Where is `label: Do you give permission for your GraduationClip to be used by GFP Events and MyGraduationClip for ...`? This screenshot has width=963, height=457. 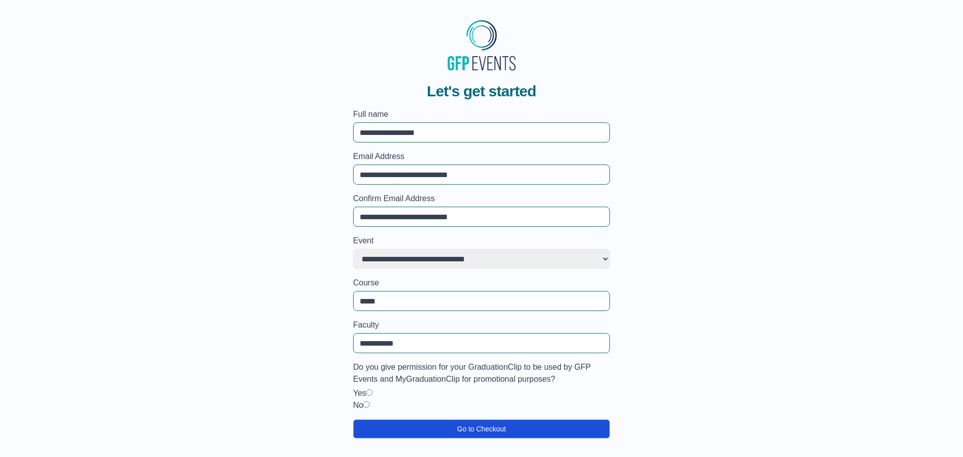
label: Do you give permission for your GraduationClip to be used by GFP Events and MyGraduationClip for ... is located at coordinates (481, 373).